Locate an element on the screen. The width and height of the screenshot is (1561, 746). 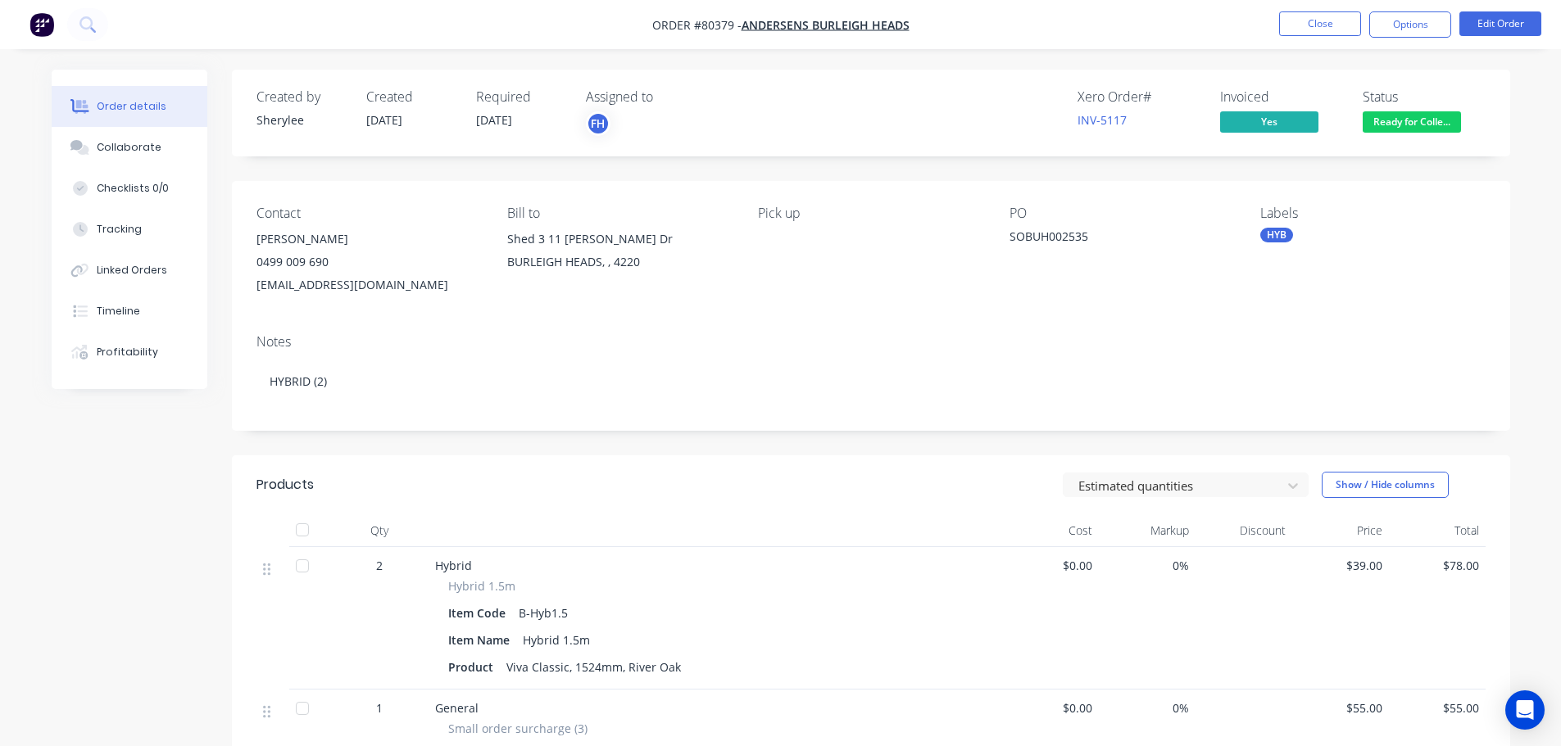
div: Order details is located at coordinates (131, 106).